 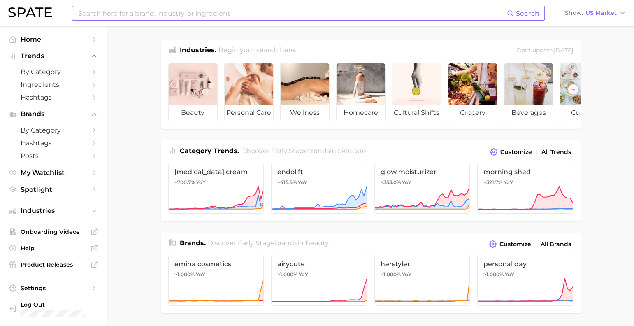 What do you see at coordinates (304, 151) in the screenshot?
I see `span: Discover Early Stage trends in .` at bounding box center [304, 151].